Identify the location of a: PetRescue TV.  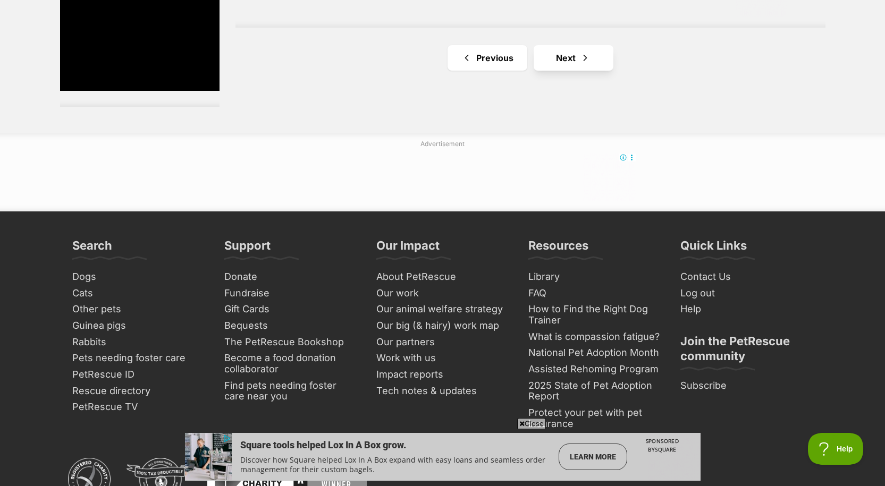
(139, 407).